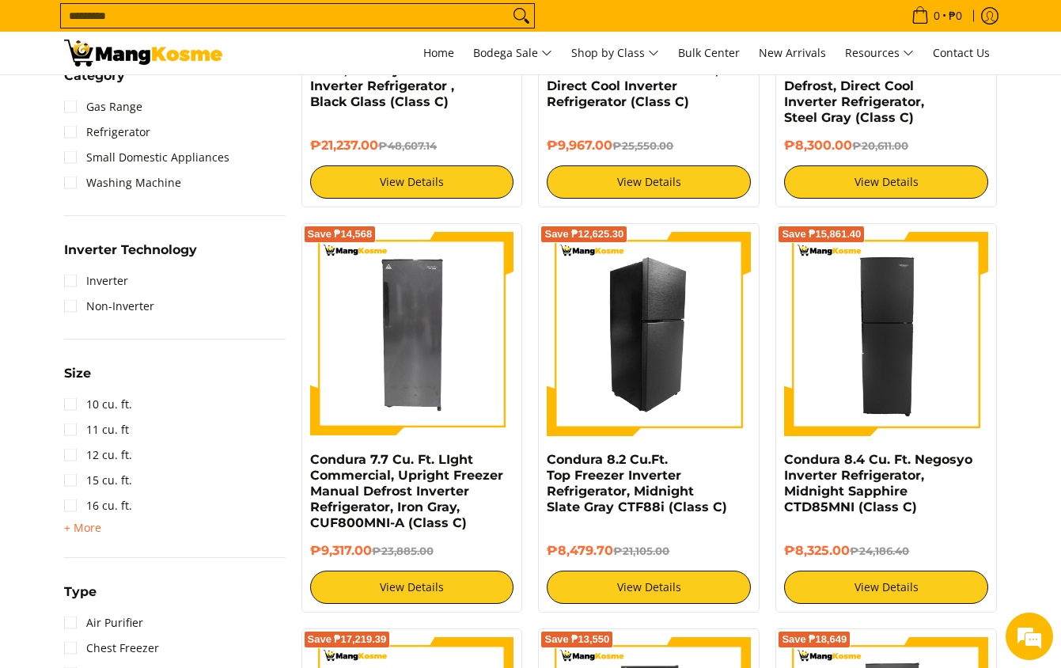 This screenshot has width=1061, height=668. Describe the element at coordinates (412, 551) in the screenshot. I see `h6: ₱9,317.00` at that location.